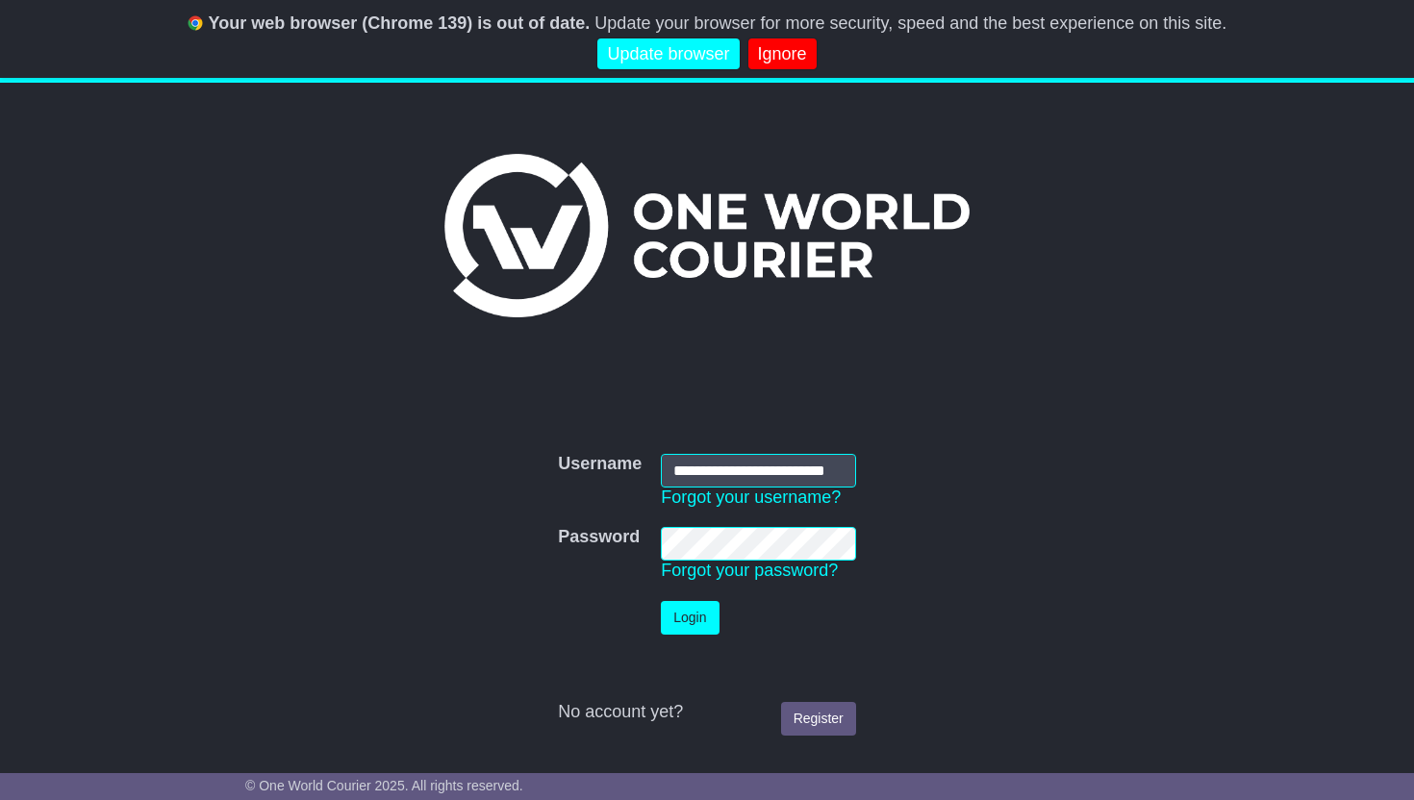 The height and width of the screenshot is (800, 1414). Describe the element at coordinates (598, 538) in the screenshot. I see `label: Password` at that location.